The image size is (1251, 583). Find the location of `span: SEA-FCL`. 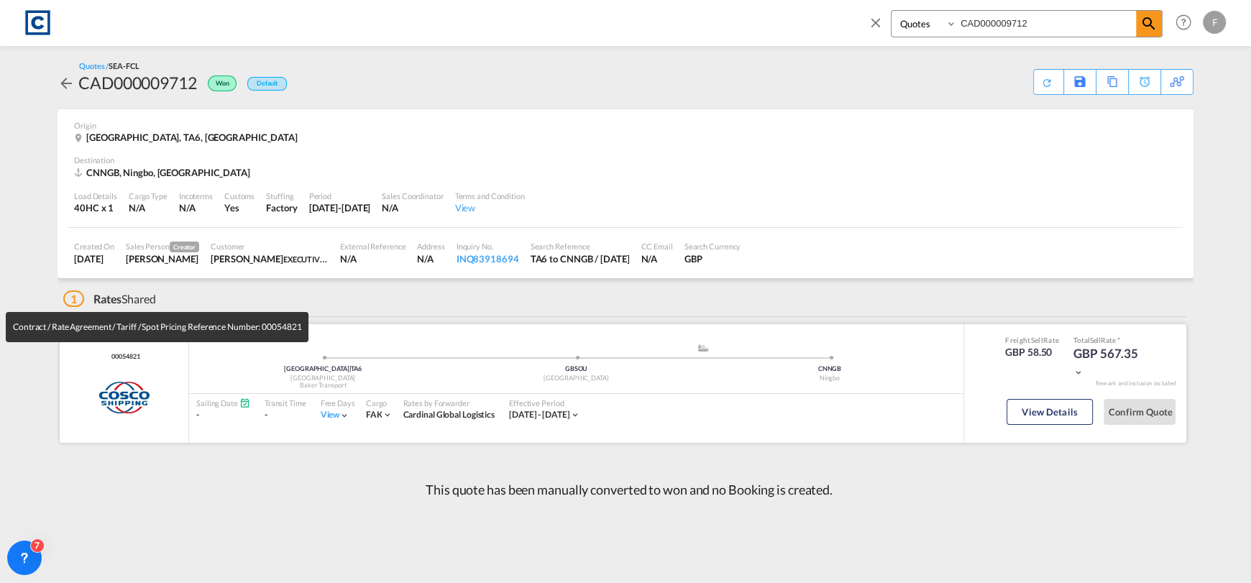

span: SEA-FCL is located at coordinates (124, 65).